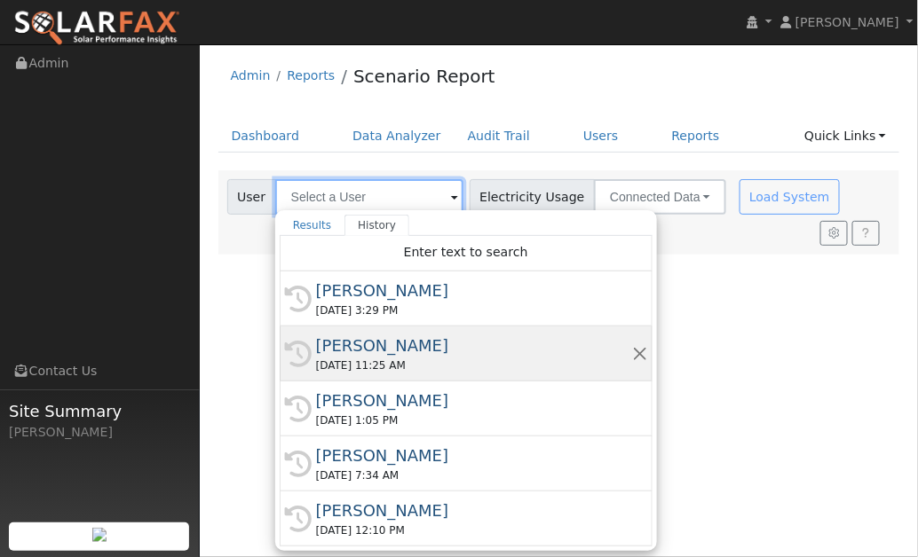 This screenshot has width=918, height=557. Describe the element at coordinates (659, 197) in the screenshot. I see `button: Connected Data` at that location.